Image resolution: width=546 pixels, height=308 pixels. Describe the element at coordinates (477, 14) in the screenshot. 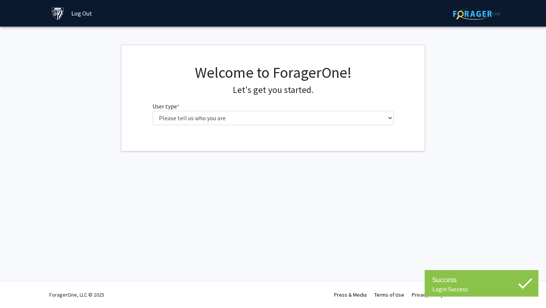

I see `img: ForagerOne Logo` at that location.